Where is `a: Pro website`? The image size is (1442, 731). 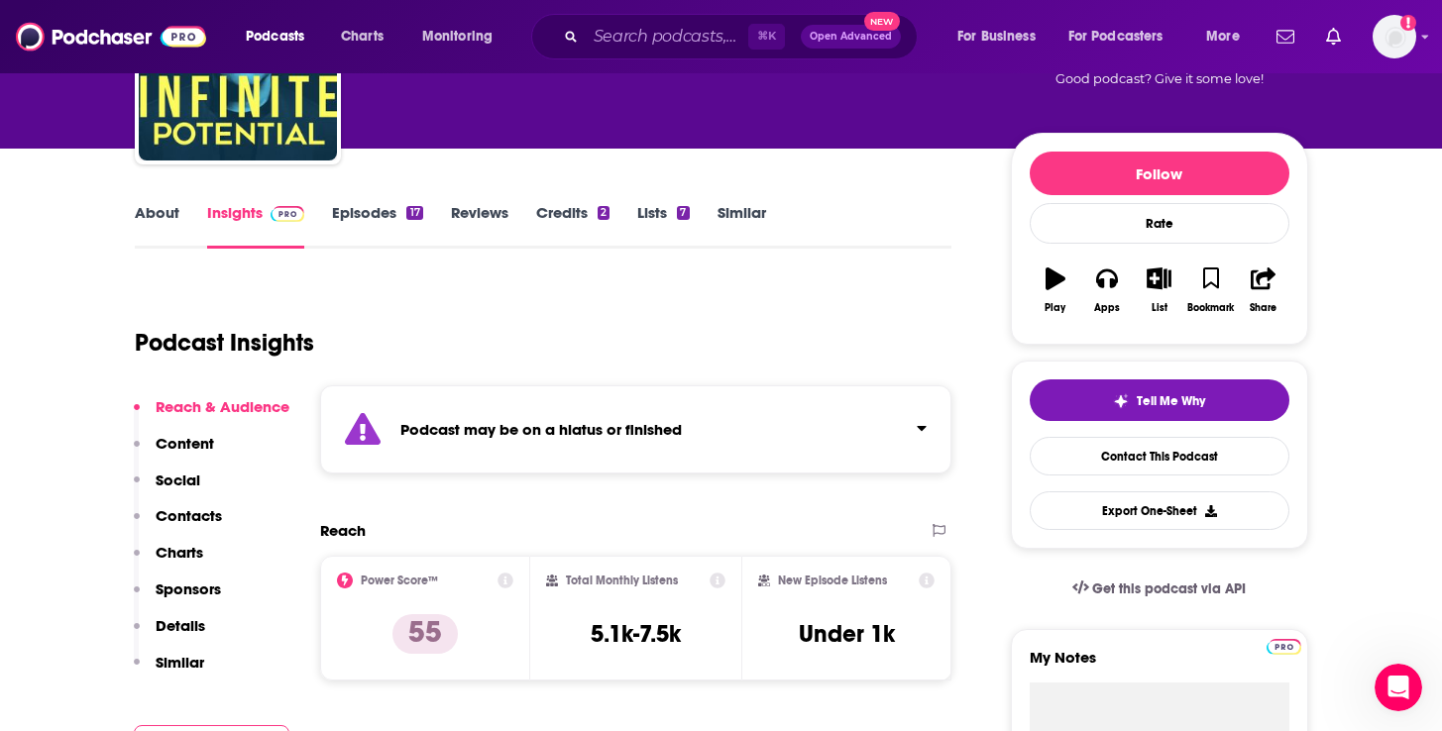 a: Pro website is located at coordinates (1283, 645).